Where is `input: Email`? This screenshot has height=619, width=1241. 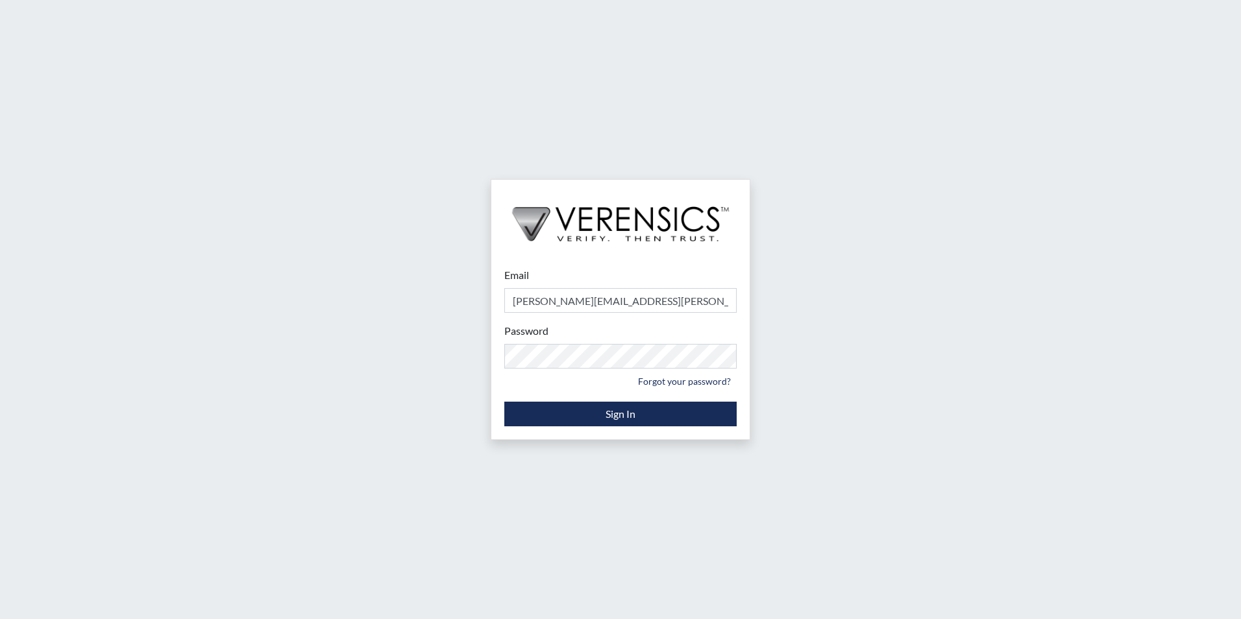 input: Email is located at coordinates (620, 300).